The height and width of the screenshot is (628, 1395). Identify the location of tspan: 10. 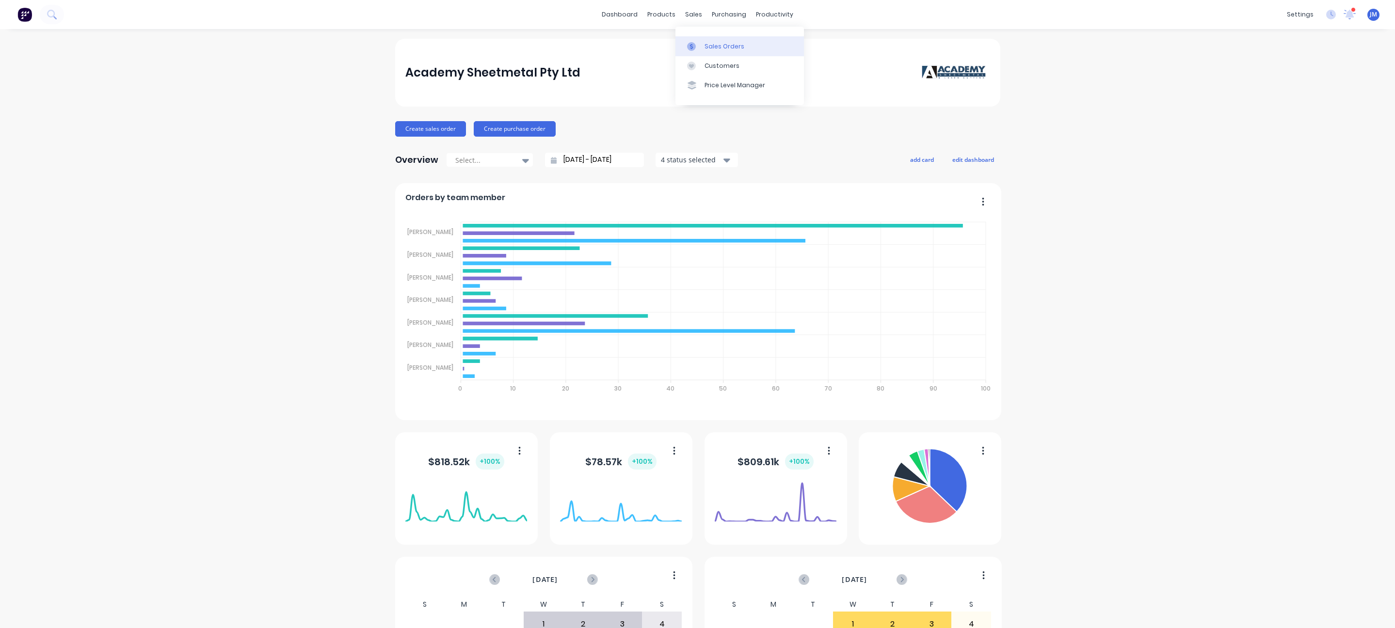
(513, 388).